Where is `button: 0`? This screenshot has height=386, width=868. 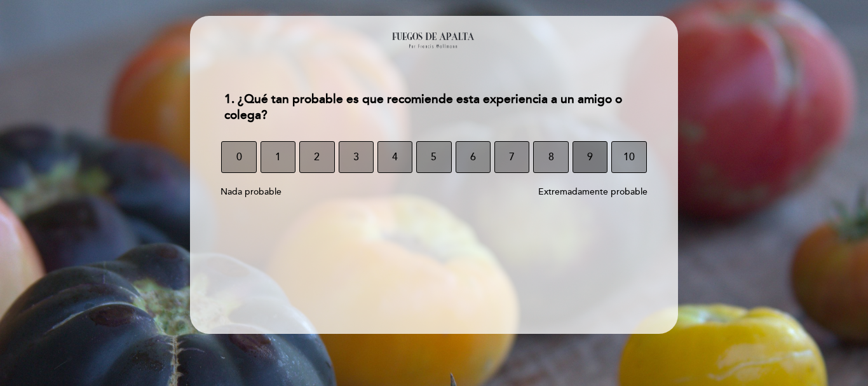
button: 0 is located at coordinates (238, 157).